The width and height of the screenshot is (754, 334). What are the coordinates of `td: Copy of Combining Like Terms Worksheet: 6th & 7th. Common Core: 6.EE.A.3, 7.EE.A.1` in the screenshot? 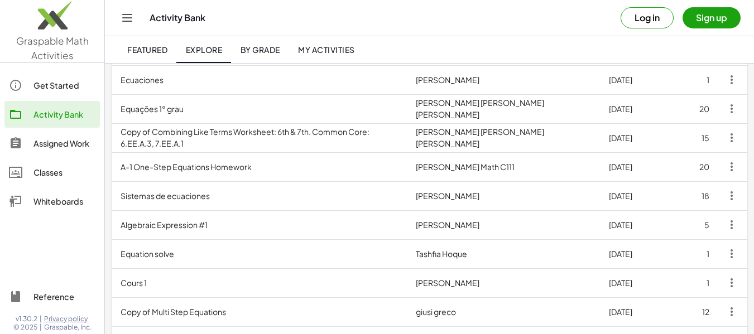 It's located at (259, 138).